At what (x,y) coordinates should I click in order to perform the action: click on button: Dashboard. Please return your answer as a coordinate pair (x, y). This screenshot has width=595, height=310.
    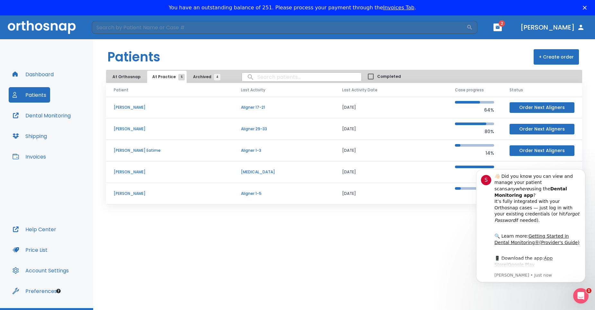
    Looking at the image, I should click on (33, 74).